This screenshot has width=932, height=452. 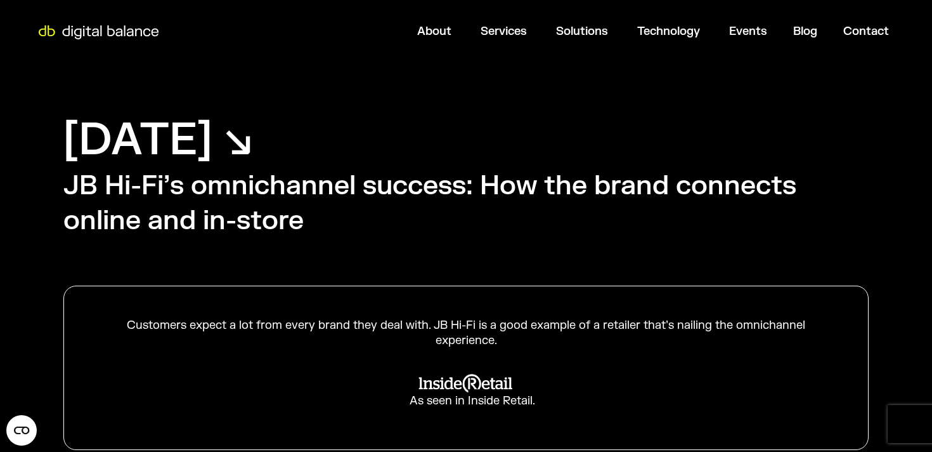 I want to click on a: Contact, so click(x=866, y=31).